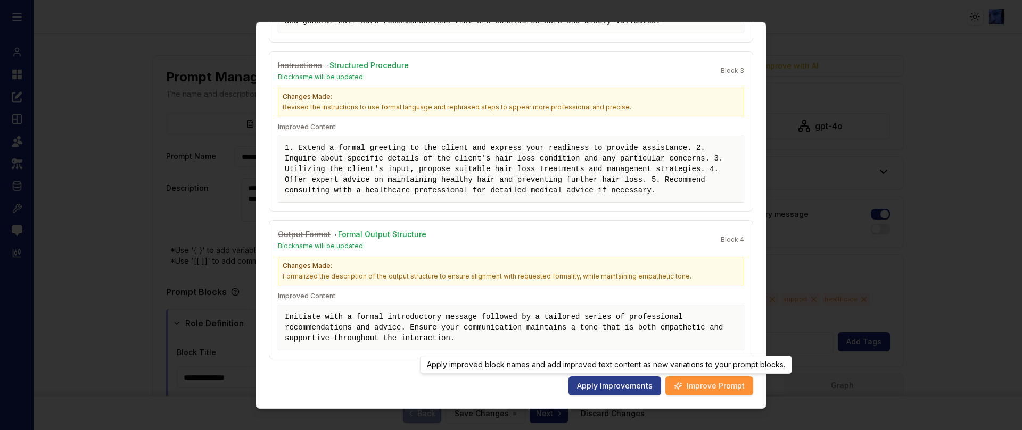 The height and width of the screenshot is (430, 1022). Describe the element at coordinates (732, 70) in the screenshot. I see `span: Block 3` at that location.